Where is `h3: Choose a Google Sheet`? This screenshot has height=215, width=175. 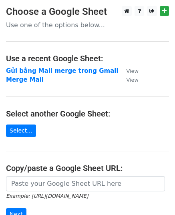
h3: Choose a Google Sheet is located at coordinates (87, 12).